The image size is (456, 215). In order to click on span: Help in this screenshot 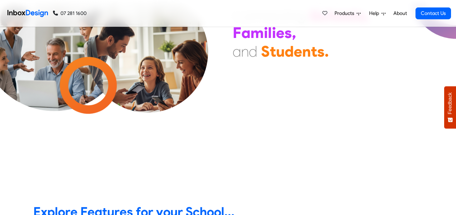, I will do `click(376, 13)`.